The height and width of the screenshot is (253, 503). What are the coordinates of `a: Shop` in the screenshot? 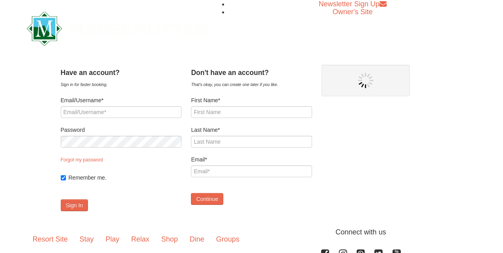 It's located at (170, 239).